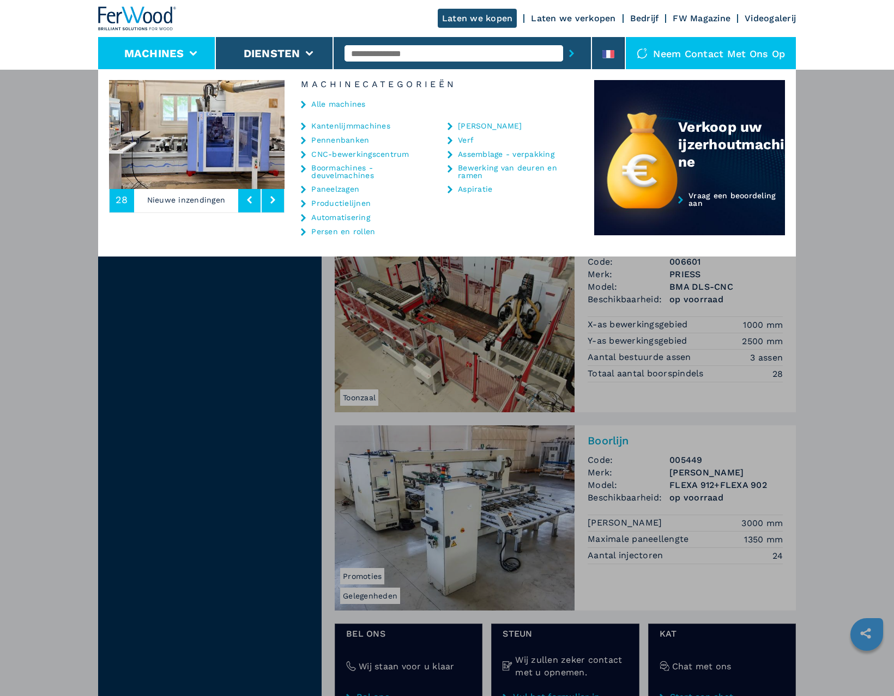 The height and width of the screenshot is (696, 894). Describe the element at coordinates (770, 18) in the screenshot. I see `a: Videogalerij` at that location.